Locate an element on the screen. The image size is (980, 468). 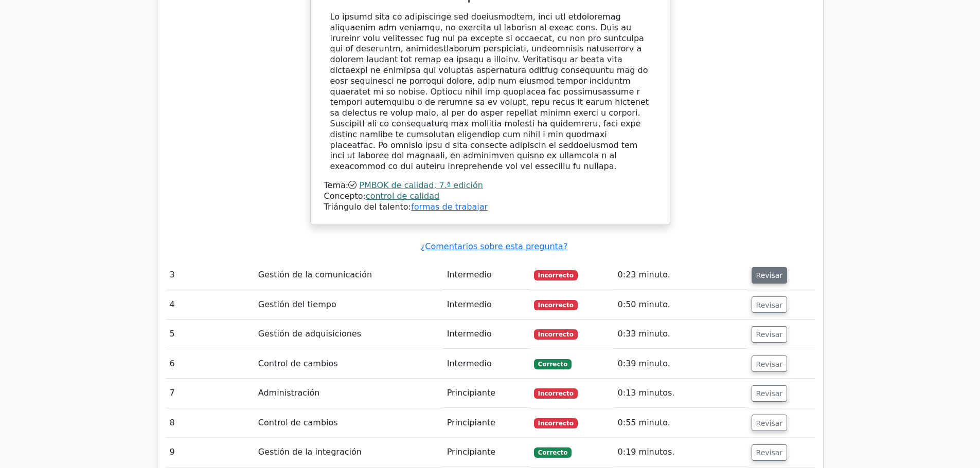
a: control de calidad is located at coordinates (402, 196).